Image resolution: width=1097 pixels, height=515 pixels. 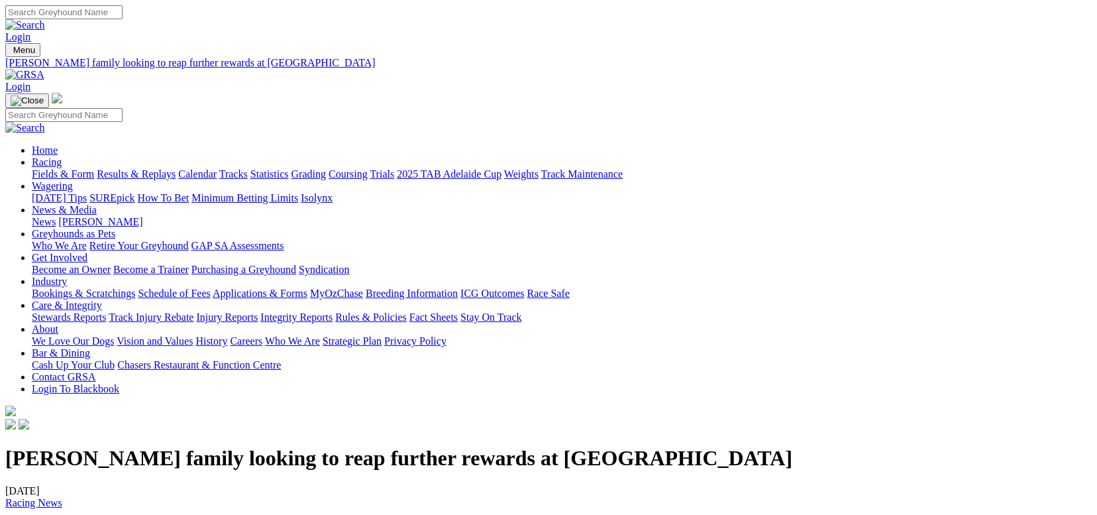 What do you see at coordinates (174, 293) in the screenshot?
I see `a: Schedule of Fees` at bounding box center [174, 293].